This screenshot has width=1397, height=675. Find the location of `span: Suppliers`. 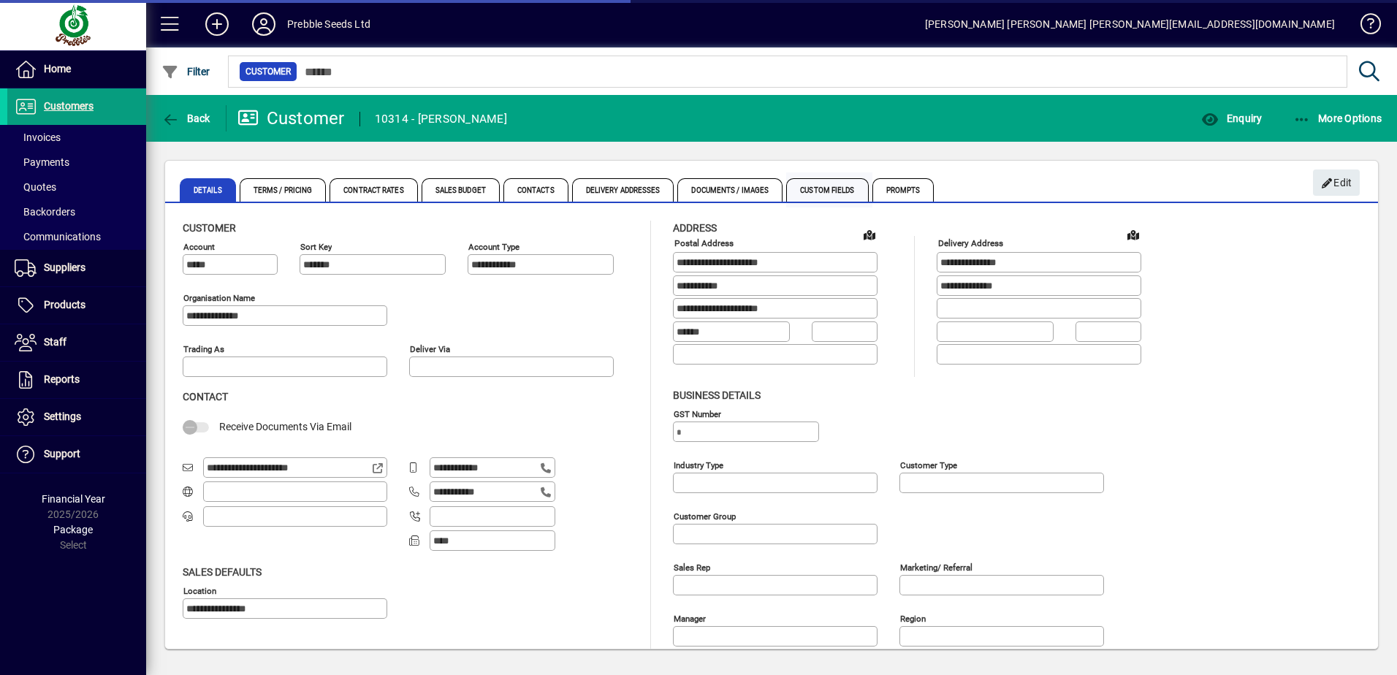

span: Suppliers is located at coordinates (64, 267).